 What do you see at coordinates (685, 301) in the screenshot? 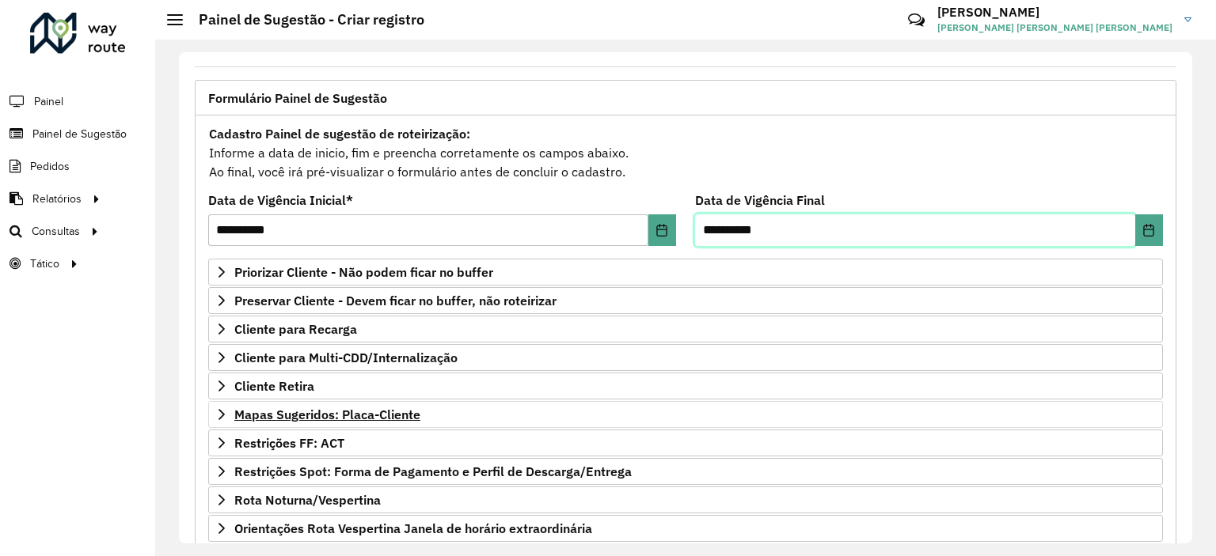
I see `a: Preservar Cliente - Devem ficar no buffer, não roteirizar` at bounding box center [685, 301].